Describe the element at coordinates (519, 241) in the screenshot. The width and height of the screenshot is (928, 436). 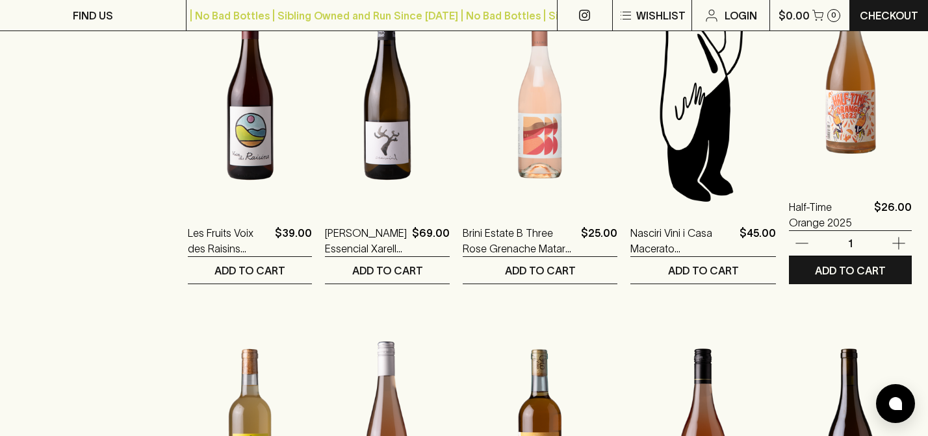
I see `p: Brini Estate B Three Rose Grenache Mataro 2024` at that location.